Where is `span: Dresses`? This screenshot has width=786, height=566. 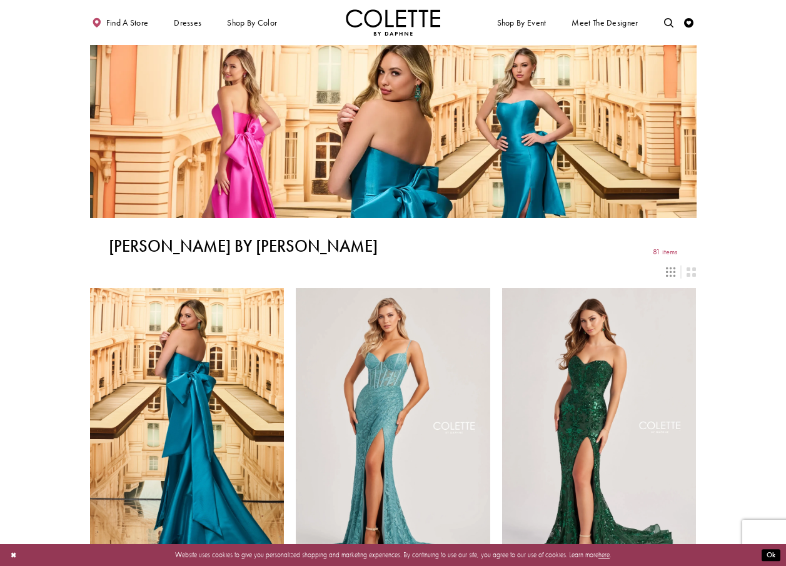 span: Dresses is located at coordinates (188, 23).